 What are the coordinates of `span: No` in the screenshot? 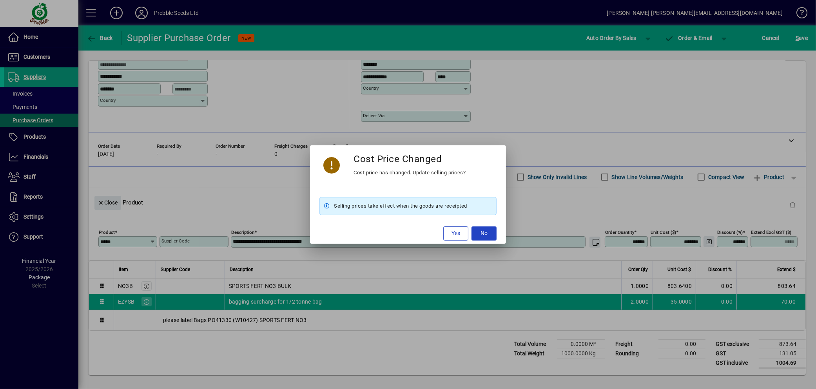 It's located at (484, 233).